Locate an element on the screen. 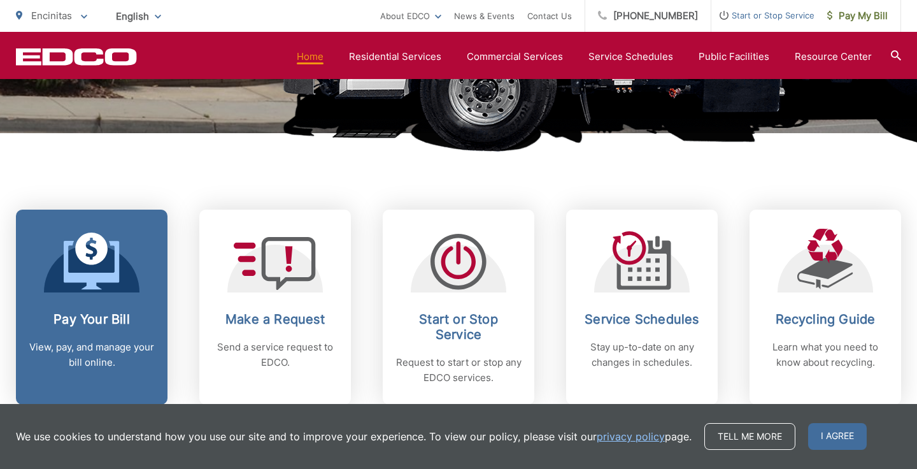 The height and width of the screenshot is (469, 917). a: Make a Request Send a service request to EDCO. is located at coordinates (275, 307).